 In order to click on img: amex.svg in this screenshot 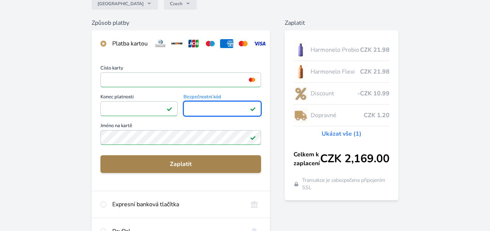, I will do `click(227, 44)`.